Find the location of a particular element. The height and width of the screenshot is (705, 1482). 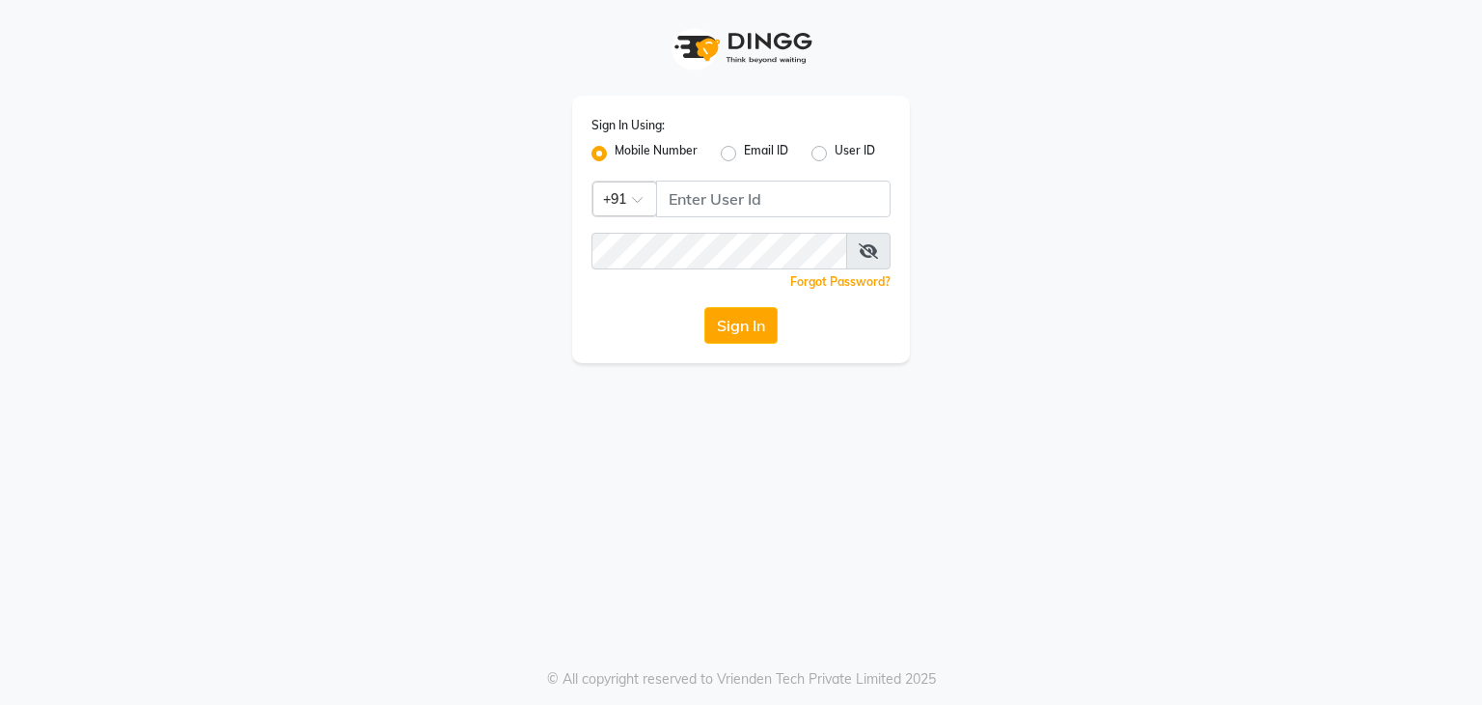

a: Forgot Password? is located at coordinates (841, 281).